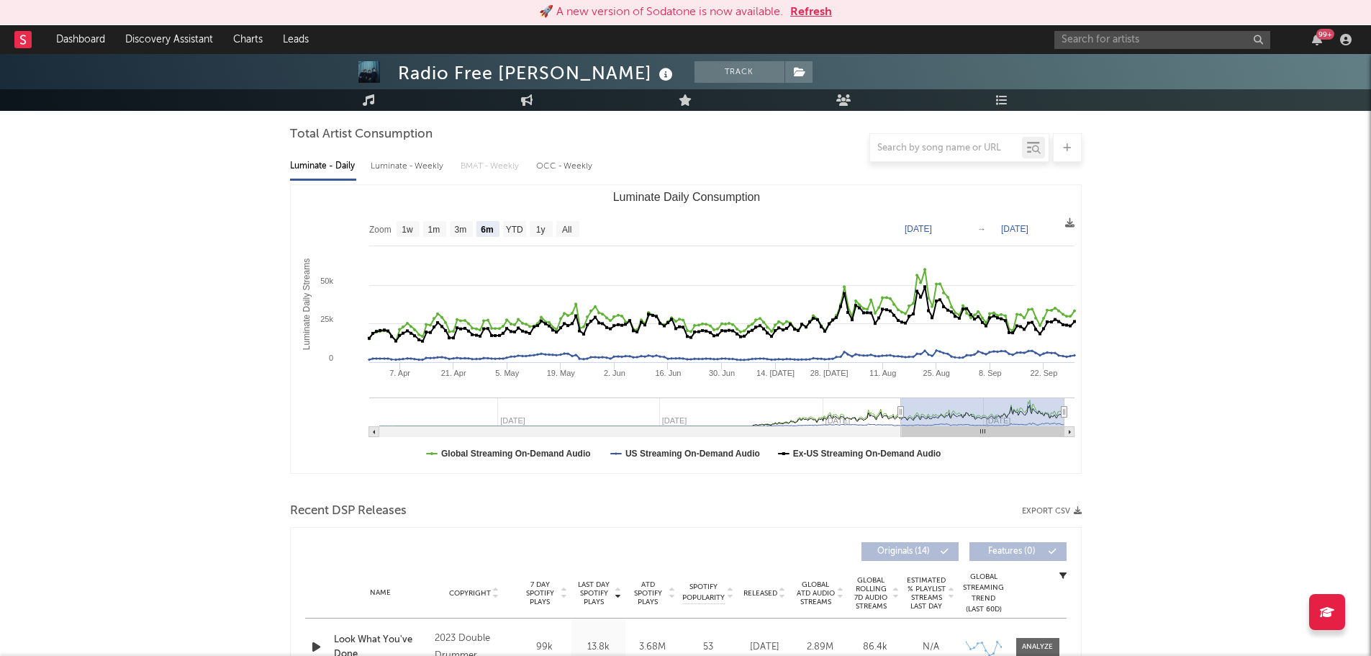 Image resolution: width=1371 pixels, height=656 pixels. I want to click on span: Released, so click(760, 593).